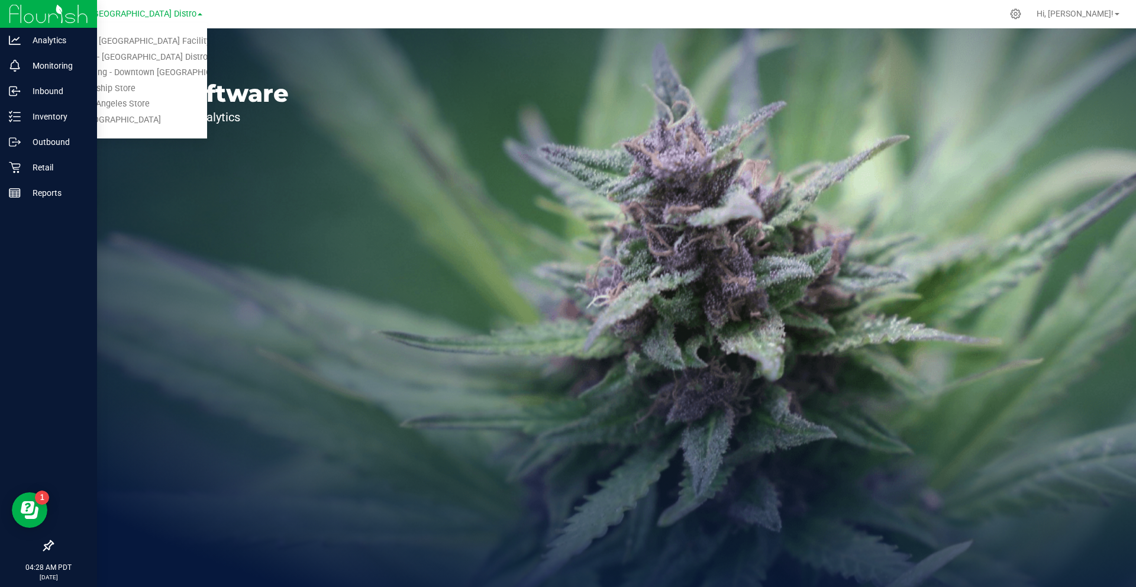 The image size is (1136, 587). Describe the element at coordinates (15, 117) in the screenshot. I see `inline-svg: Inventory` at that location.